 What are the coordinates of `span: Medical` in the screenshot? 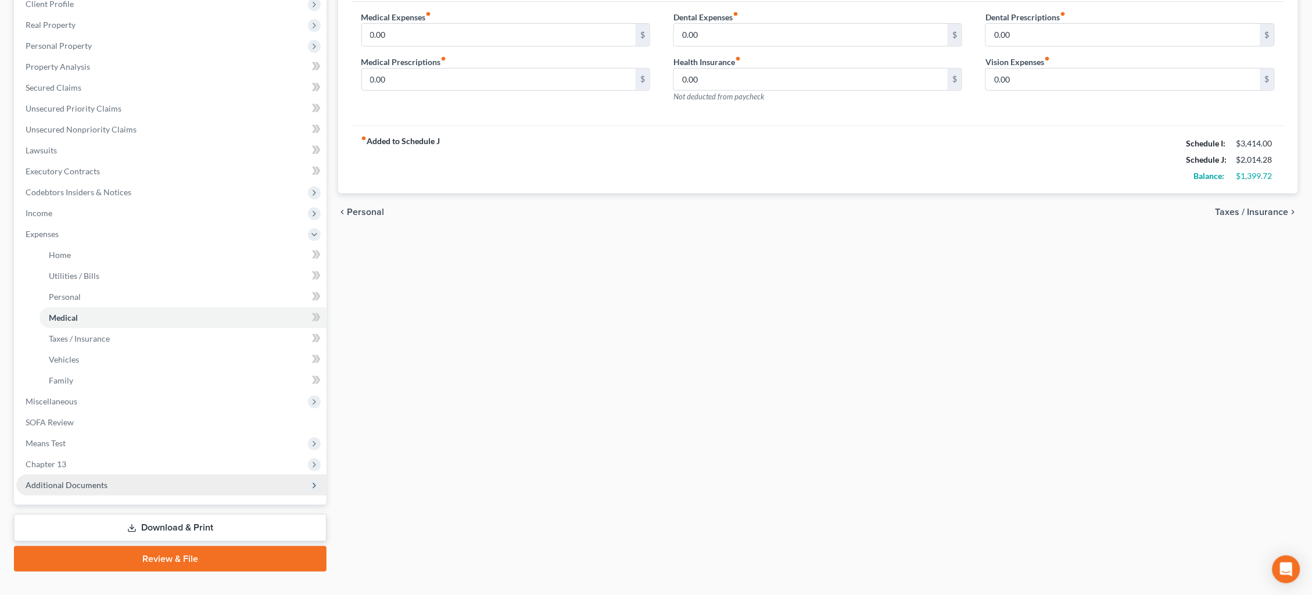 It's located at (63, 317).